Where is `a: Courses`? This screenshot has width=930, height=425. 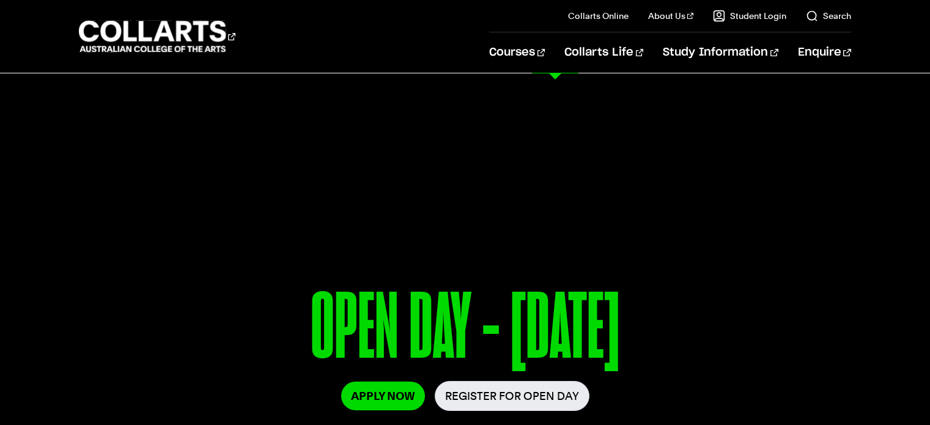
a: Courses is located at coordinates (516, 53).